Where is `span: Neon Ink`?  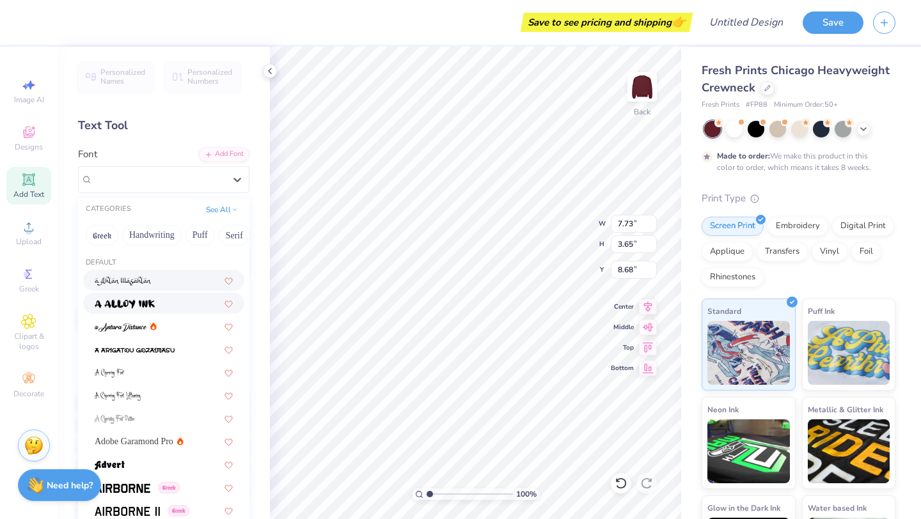 span: Neon Ink is located at coordinates (722, 409).